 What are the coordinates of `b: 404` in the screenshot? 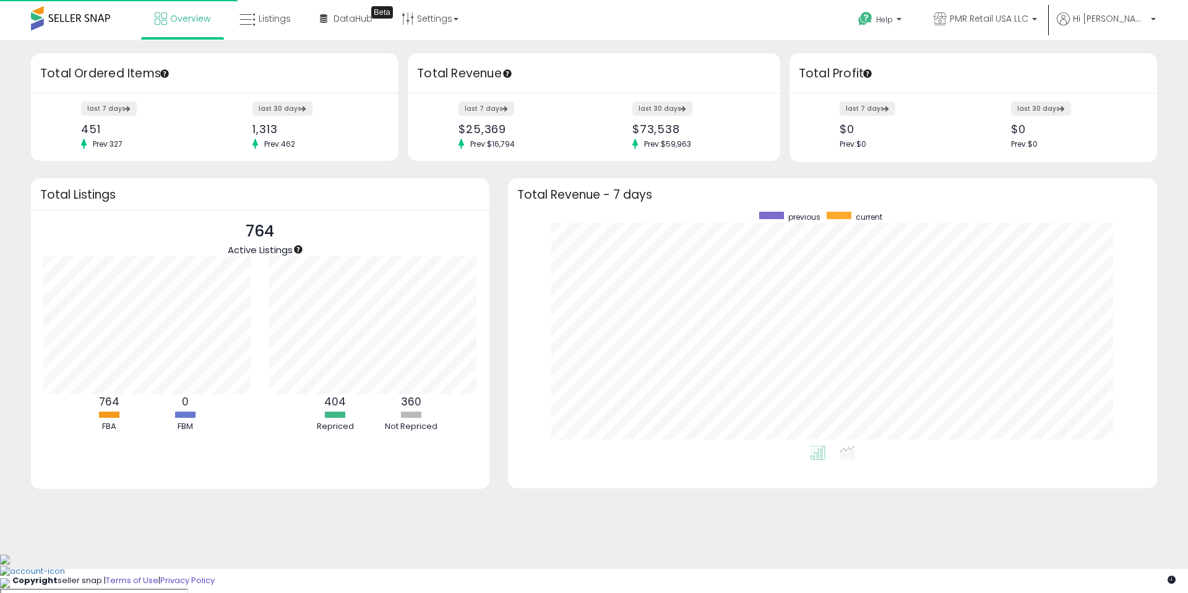 It's located at (335, 402).